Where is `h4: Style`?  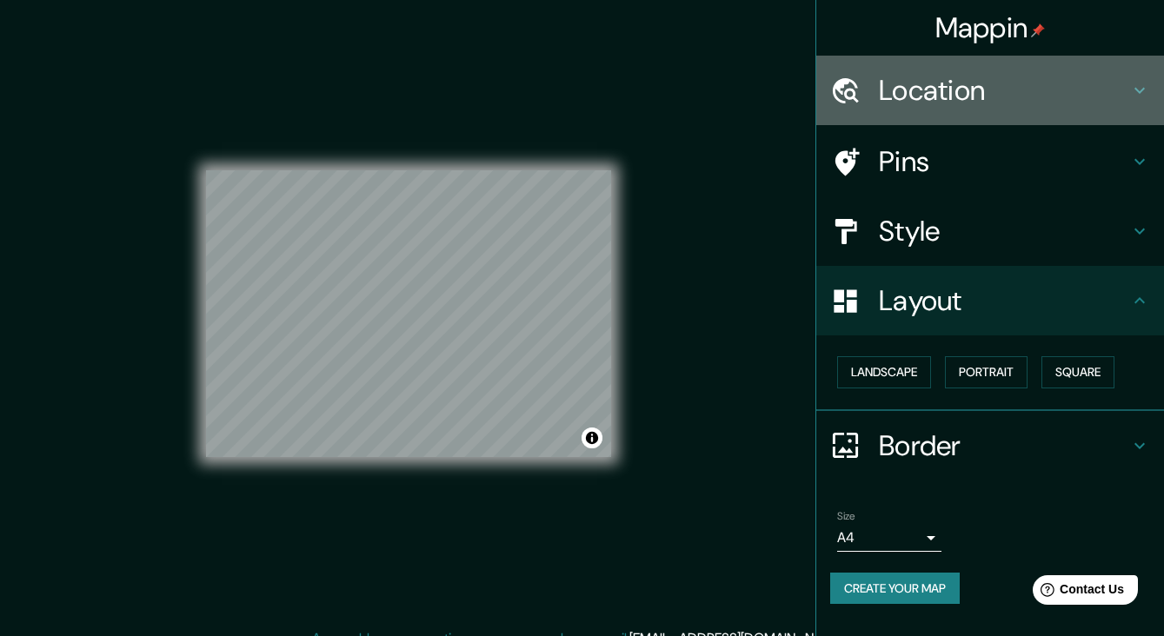 h4: Style is located at coordinates (1004, 231).